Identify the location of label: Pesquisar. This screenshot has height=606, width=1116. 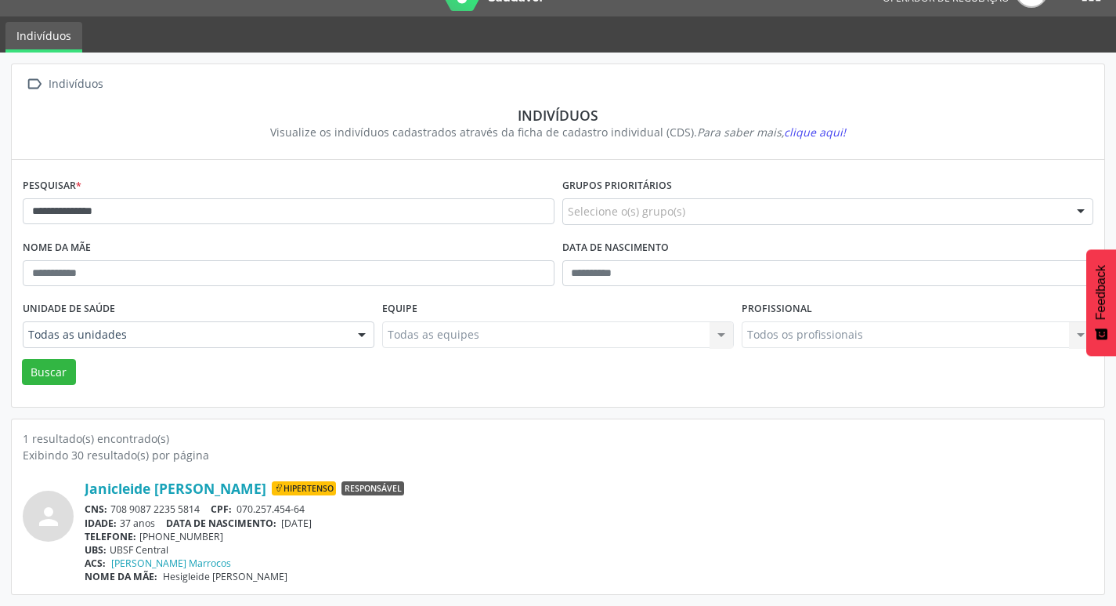
(52, 186).